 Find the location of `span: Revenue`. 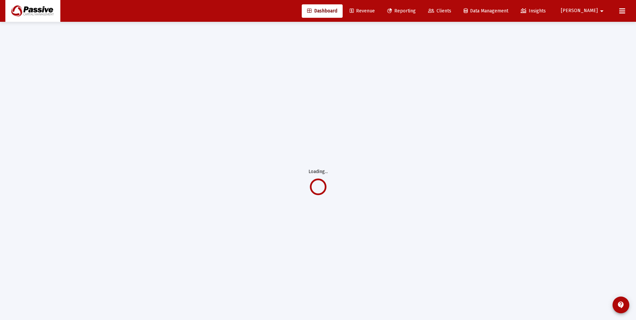

span: Revenue is located at coordinates (362, 11).